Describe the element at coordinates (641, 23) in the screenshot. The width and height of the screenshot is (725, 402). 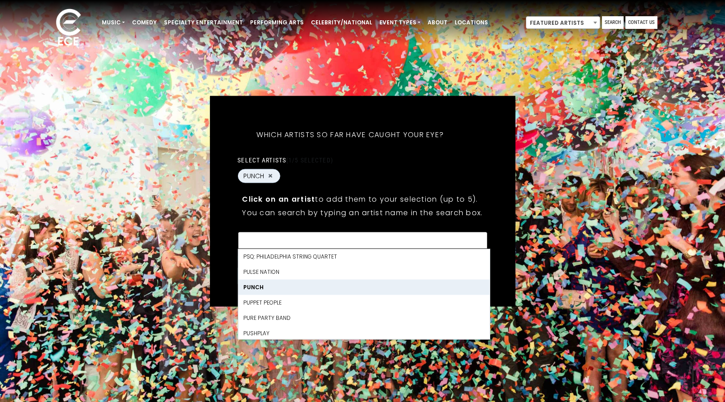
I see `a: Contact Us` at that location.